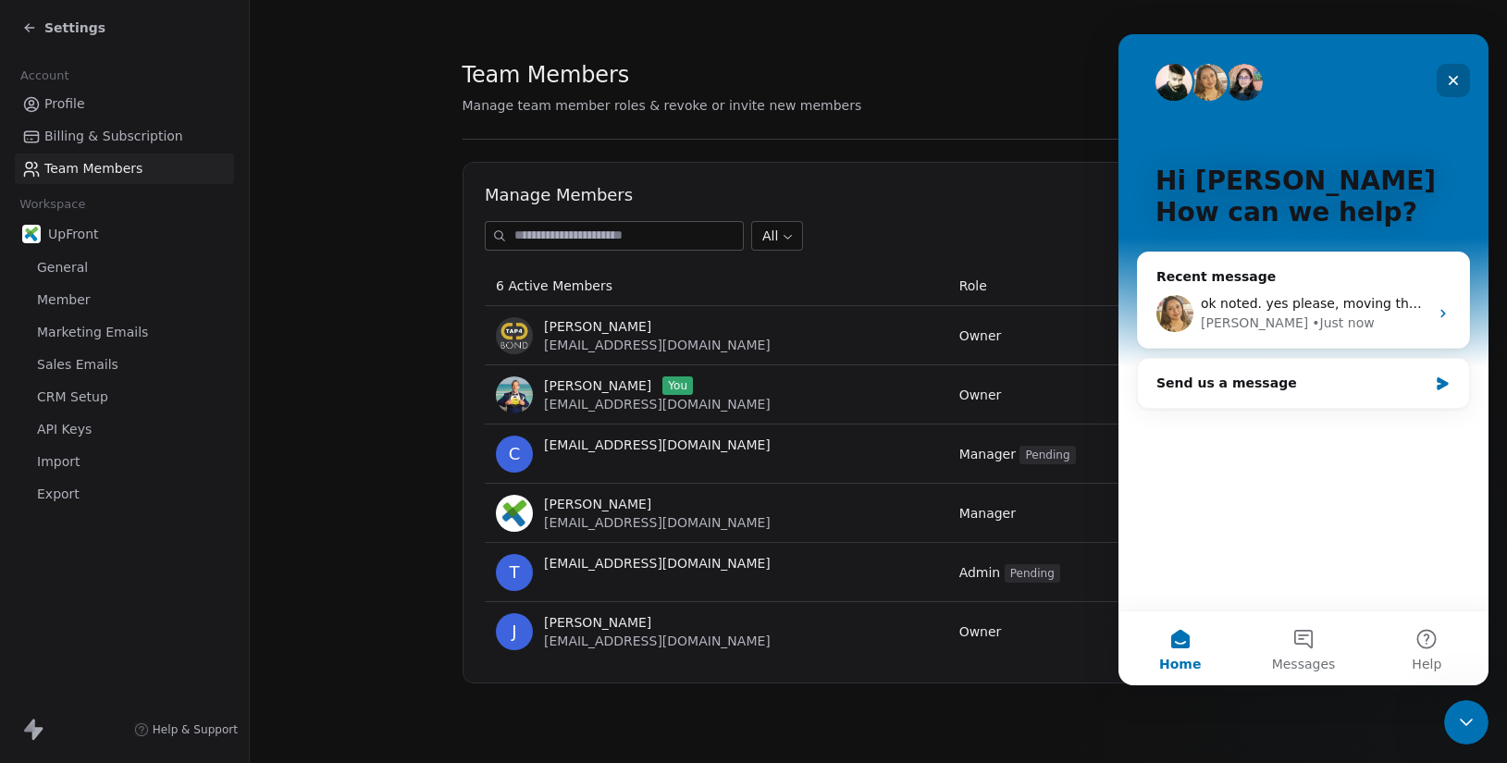 This screenshot has height=763, width=1507. I want to click on span: c, so click(514, 454).